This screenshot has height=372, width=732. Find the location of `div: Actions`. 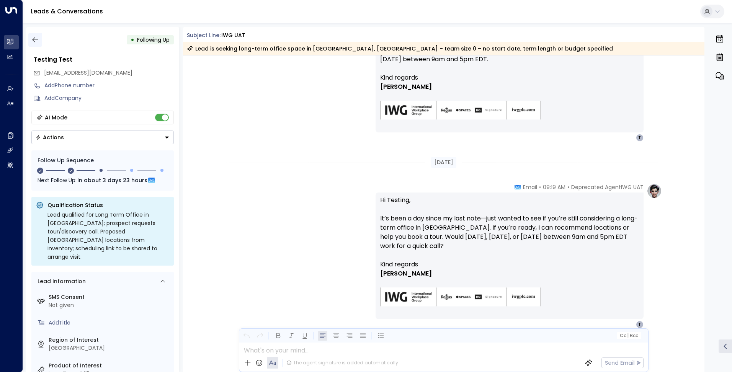

div: Actions is located at coordinates (50, 137).